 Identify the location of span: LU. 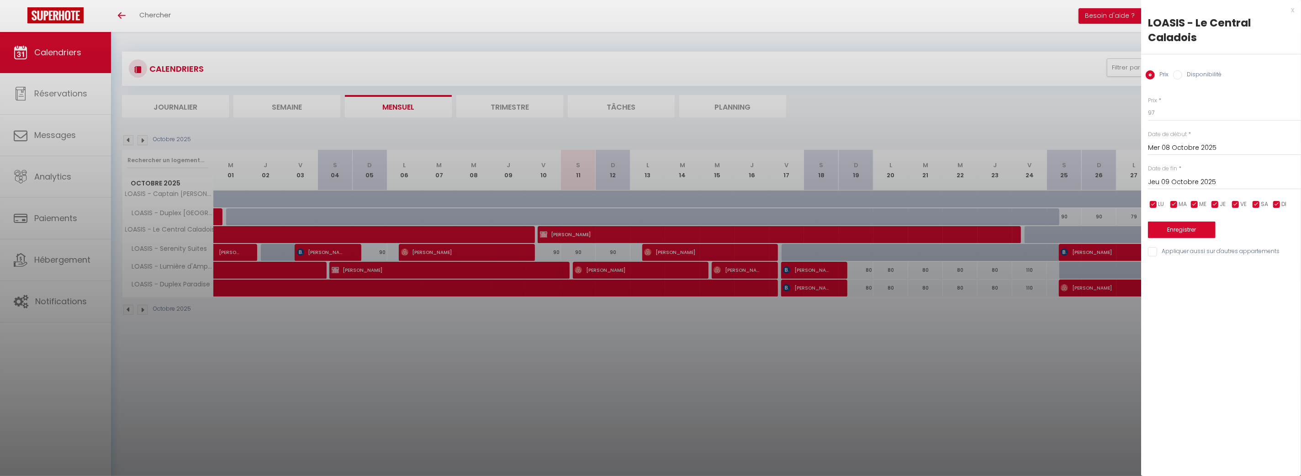
(1160, 204).